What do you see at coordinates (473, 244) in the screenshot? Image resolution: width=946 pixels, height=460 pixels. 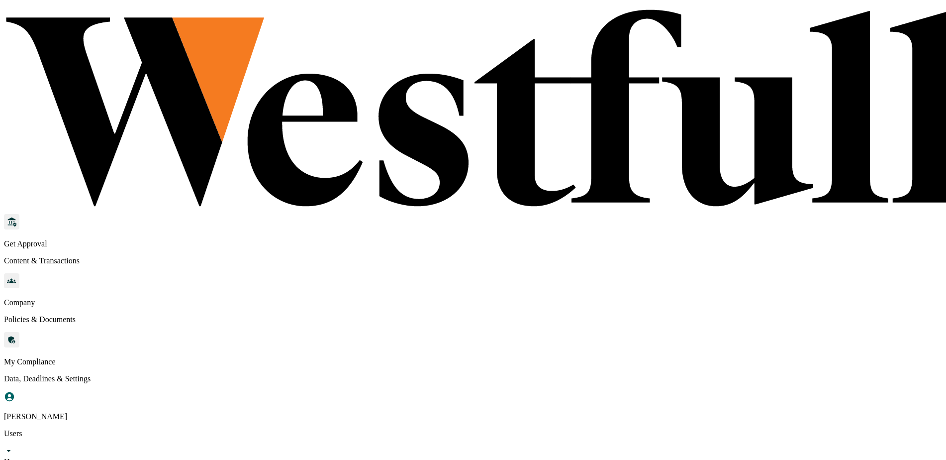 I see `p: Get Approval` at bounding box center [473, 244].